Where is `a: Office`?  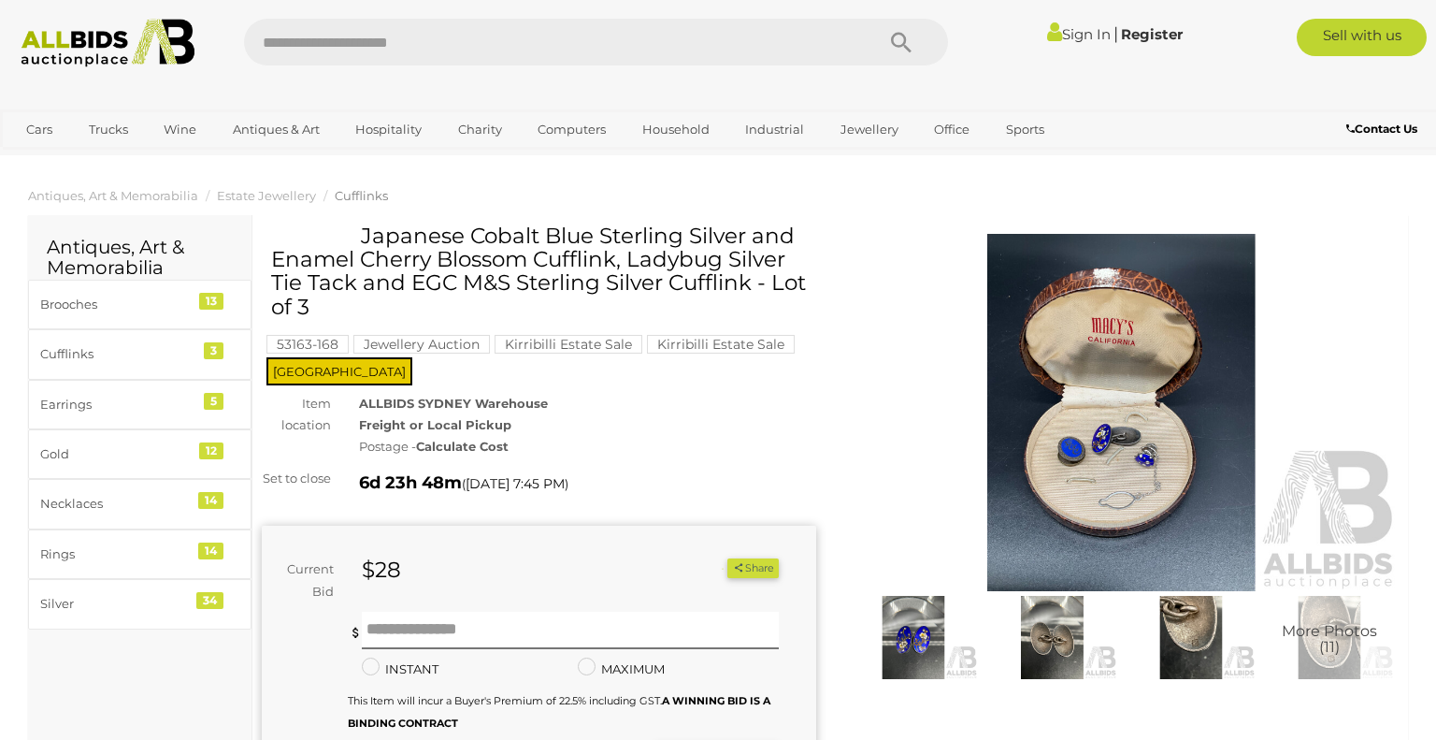
a: Office is located at coordinates (952, 129).